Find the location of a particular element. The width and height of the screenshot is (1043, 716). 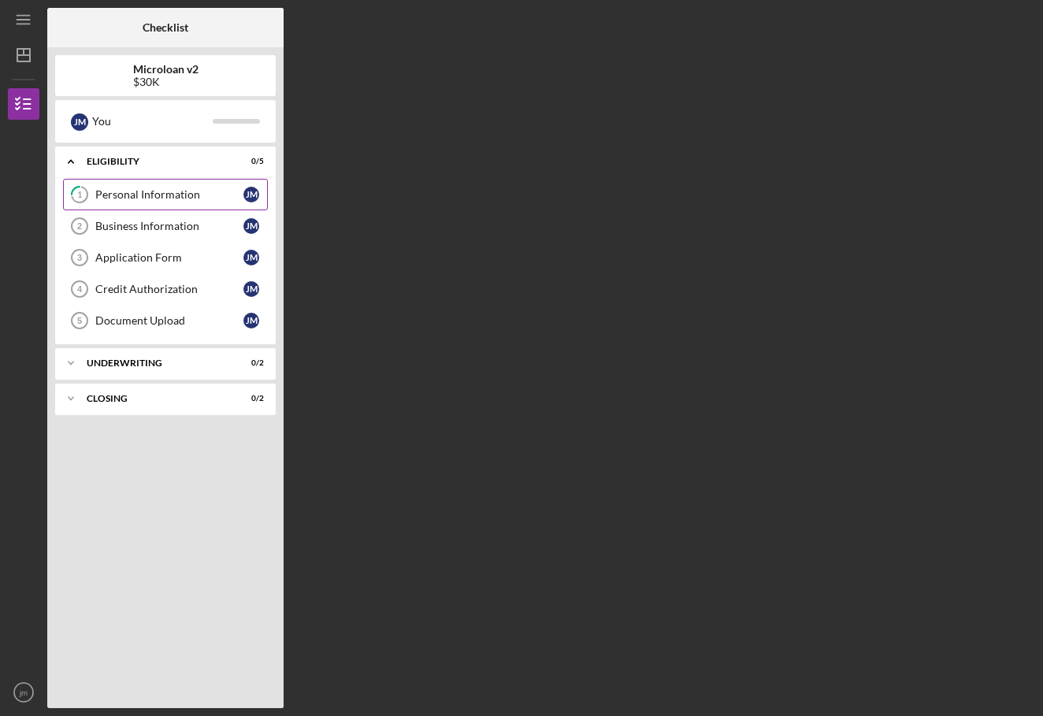

a: 2Business Informationjm is located at coordinates (165, 226).